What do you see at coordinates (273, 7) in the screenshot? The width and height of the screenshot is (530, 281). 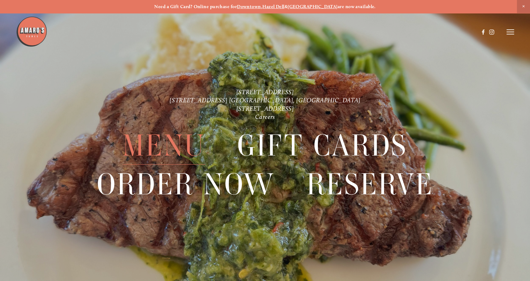 I see `a: Hazel Dell` at bounding box center [273, 7].